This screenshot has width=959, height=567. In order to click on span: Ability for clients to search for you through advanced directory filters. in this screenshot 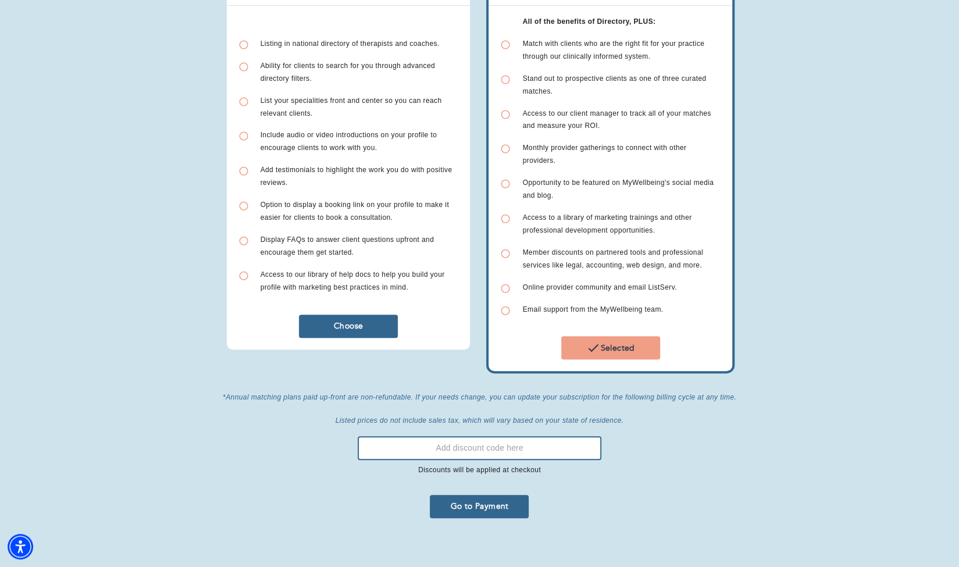, I will do `click(348, 72)`.